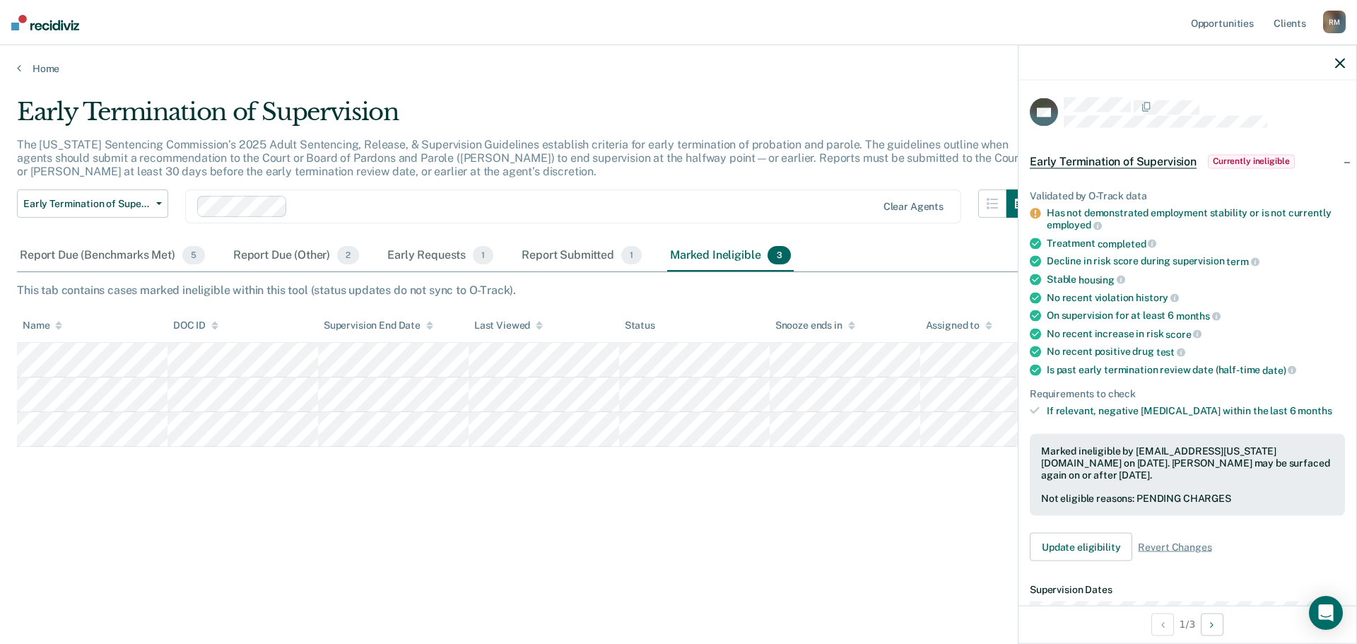  What do you see at coordinates (1334, 22) in the screenshot?
I see `div: R M` at bounding box center [1334, 22].